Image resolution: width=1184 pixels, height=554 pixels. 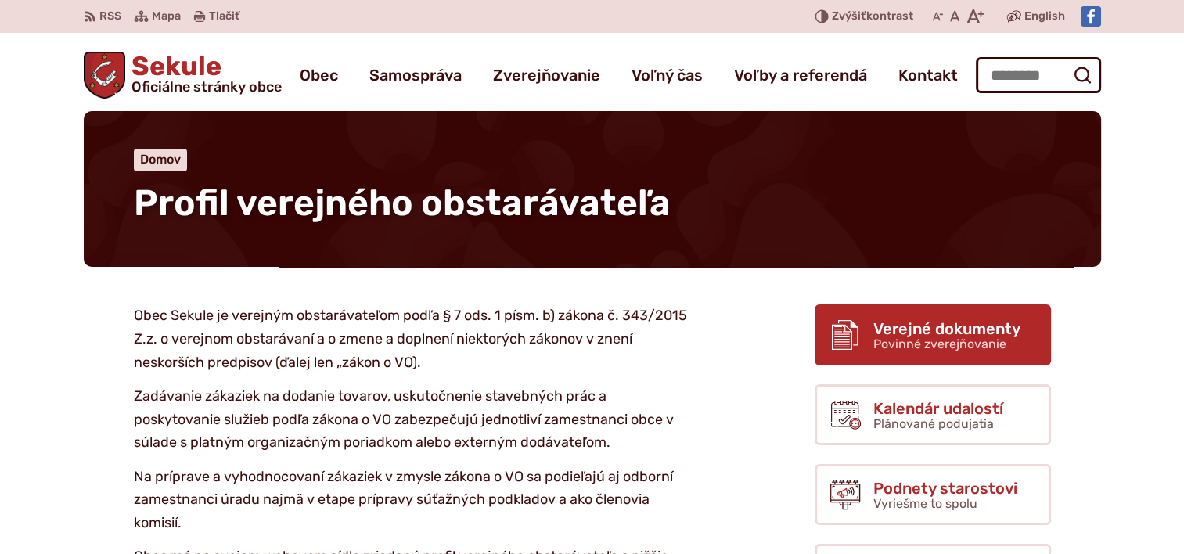 What do you see at coordinates (932, 494) in the screenshot?
I see `a: Podnety starostovi Vyriešme to spolu` at bounding box center [932, 494].